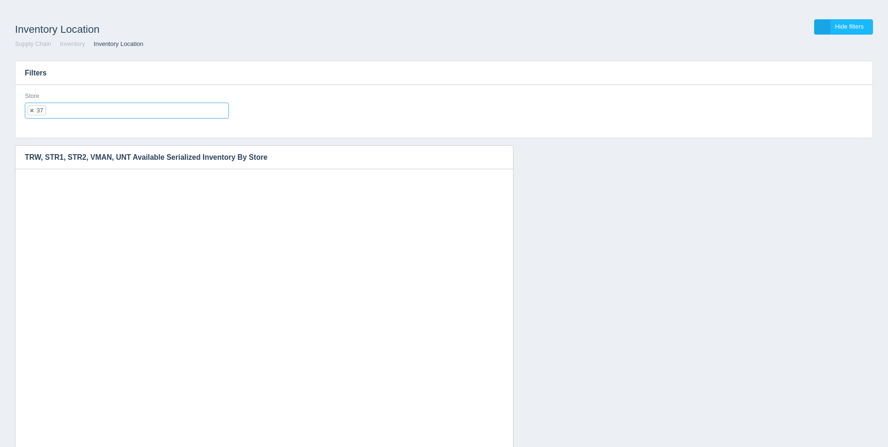 Image resolution: width=888 pixels, height=447 pixels. I want to click on label: Store, so click(32, 96).